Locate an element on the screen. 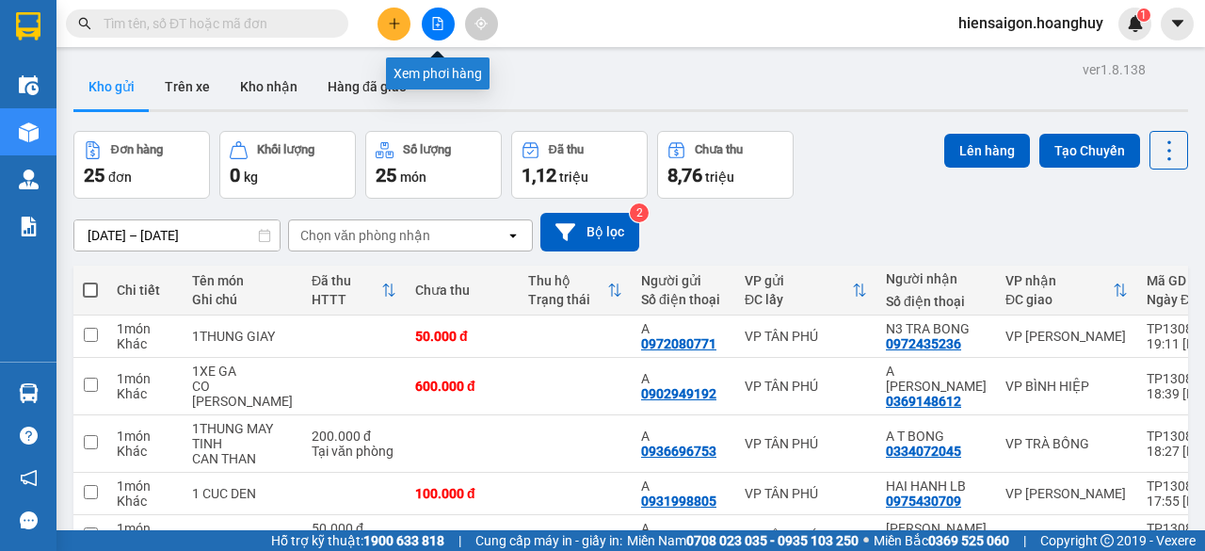 The width and height of the screenshot is (1205, 551). div: TRANG LB is located at coordinates (936, 528).